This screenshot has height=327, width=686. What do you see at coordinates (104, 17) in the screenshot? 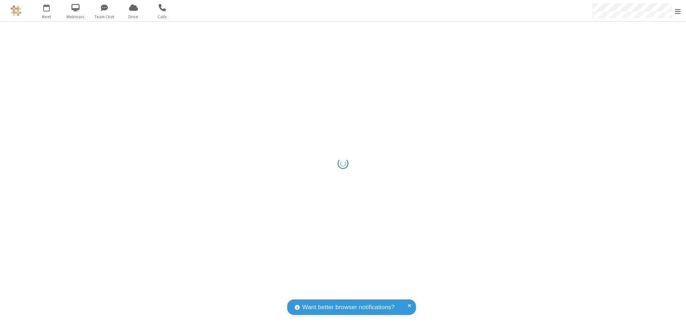
I see `span: Team Chat` at bounding box center [104, 17].